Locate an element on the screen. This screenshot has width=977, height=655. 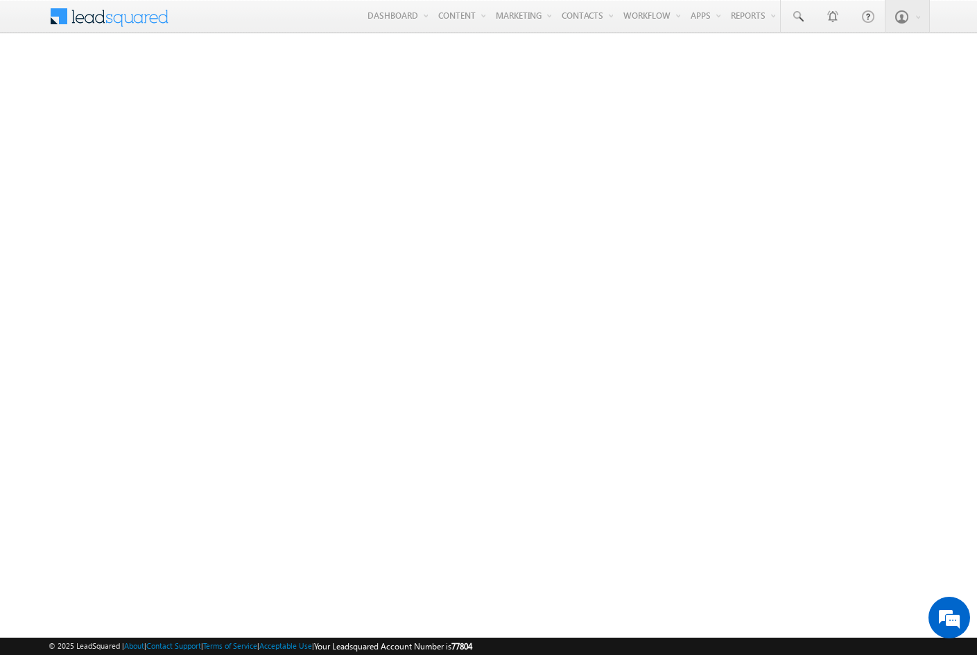
span: Your Leadsquared Account Number is is located at coordinates (393, 646).